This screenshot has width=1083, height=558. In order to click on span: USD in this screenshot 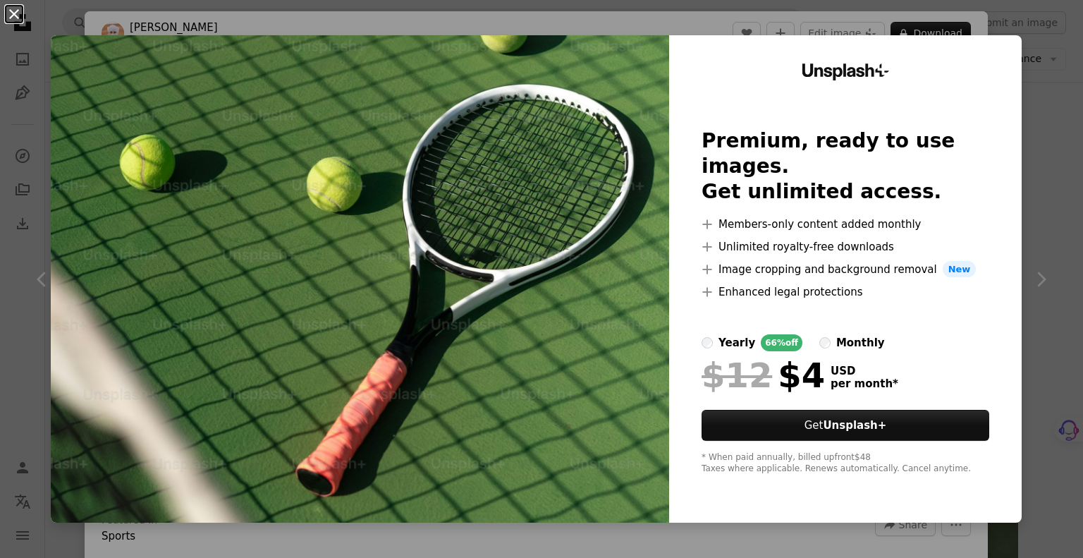, I will do `click(864, 371)`.